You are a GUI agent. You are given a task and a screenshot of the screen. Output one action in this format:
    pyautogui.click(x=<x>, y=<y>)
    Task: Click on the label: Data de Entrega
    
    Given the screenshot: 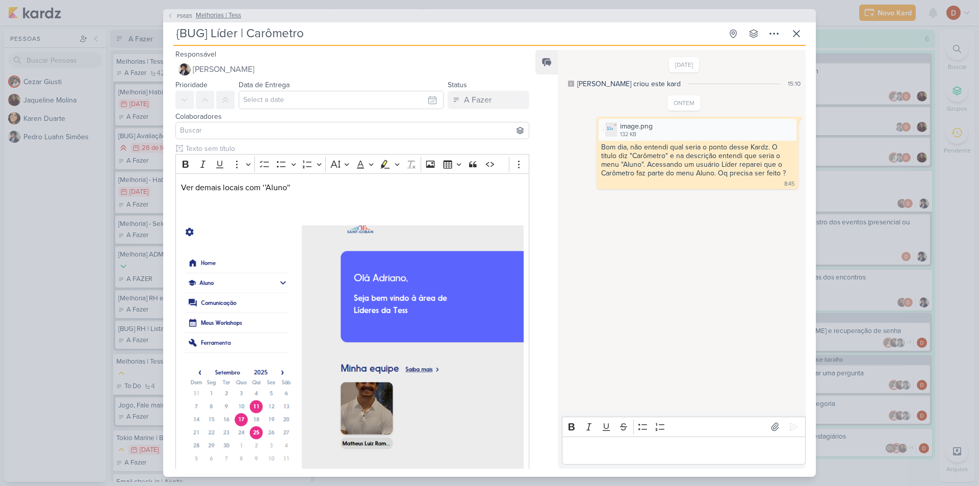 What is the action you would take?
    pyautogui.click(x=264, y=85)
    